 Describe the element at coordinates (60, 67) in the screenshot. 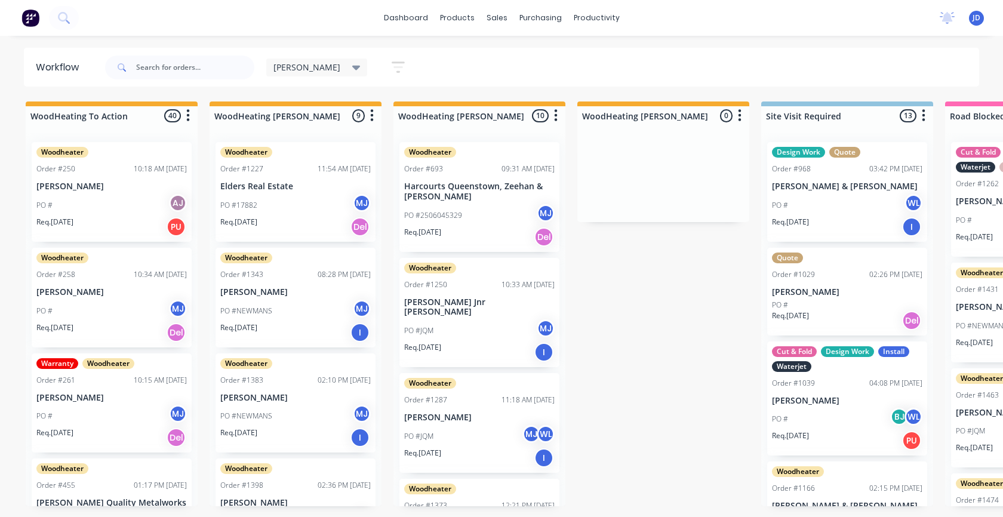

I see `div: Workflow` at that location.